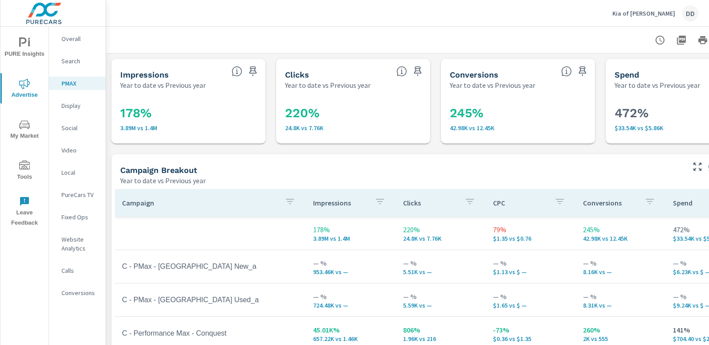  Describe the element at coordinates (25, 130) in the screenshot. I see `span: My Market` at that location.